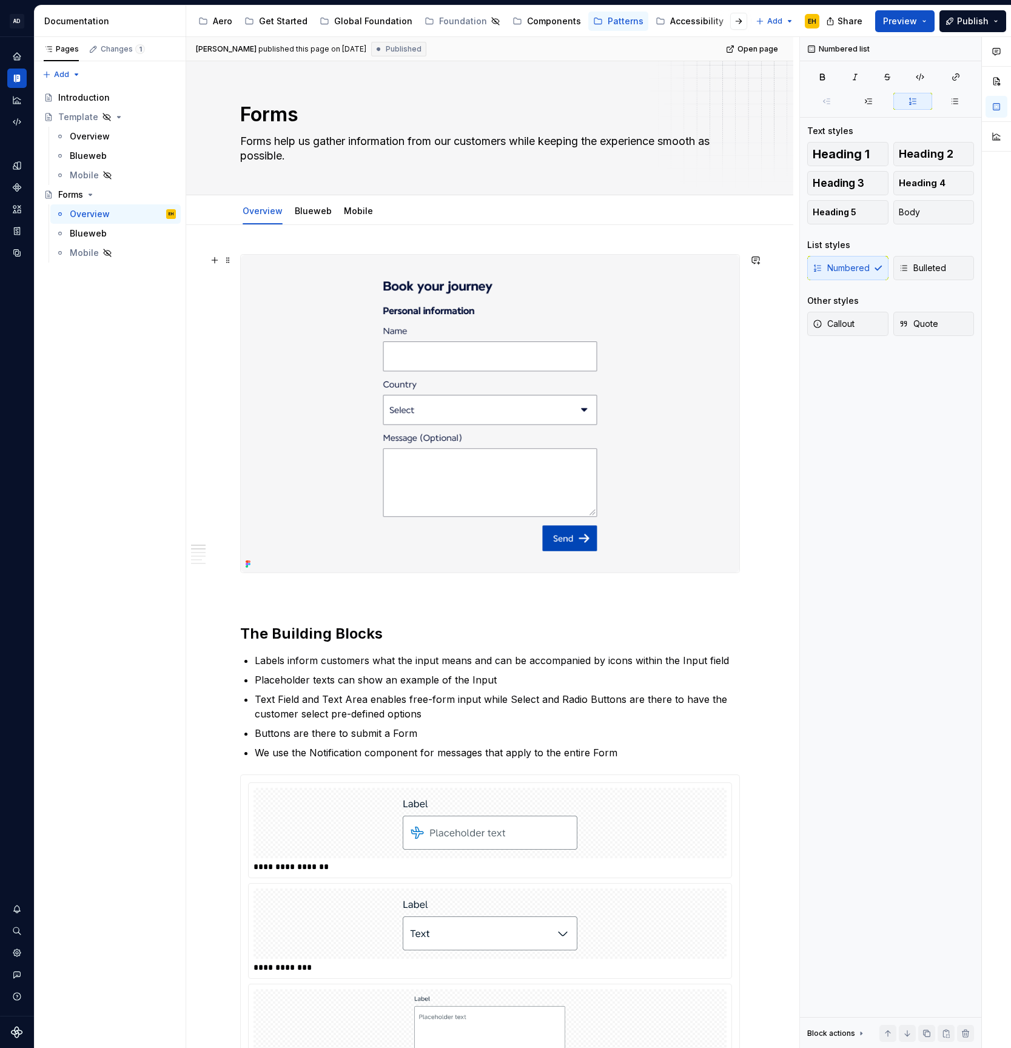  I want to click on a: Home, so click(17, 56).